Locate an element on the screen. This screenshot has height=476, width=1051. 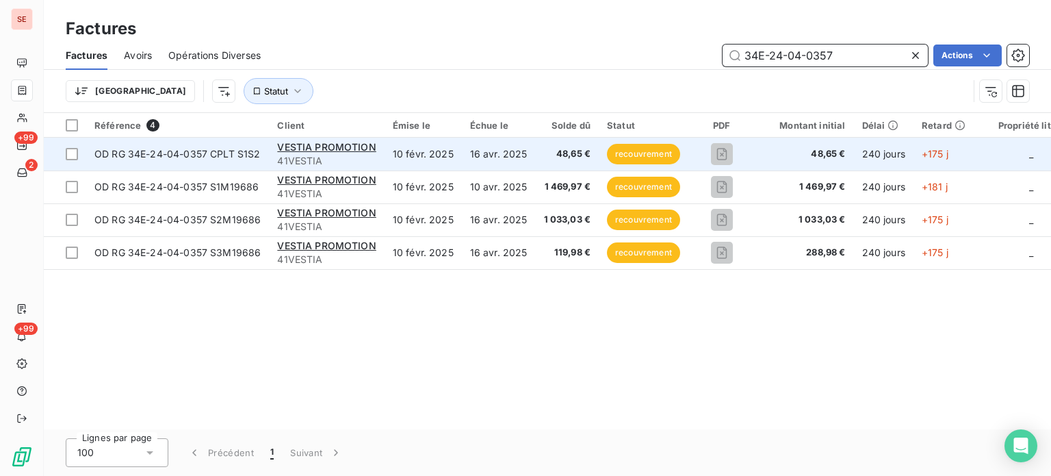
button: Suivant is located at coordinates (316, 452).